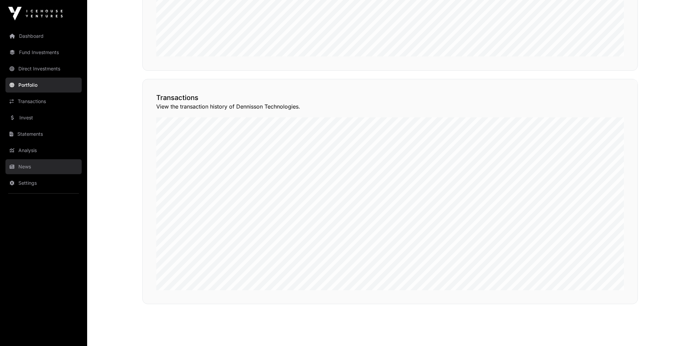  I want to click on a: Fund Investments, so click(44, 52).